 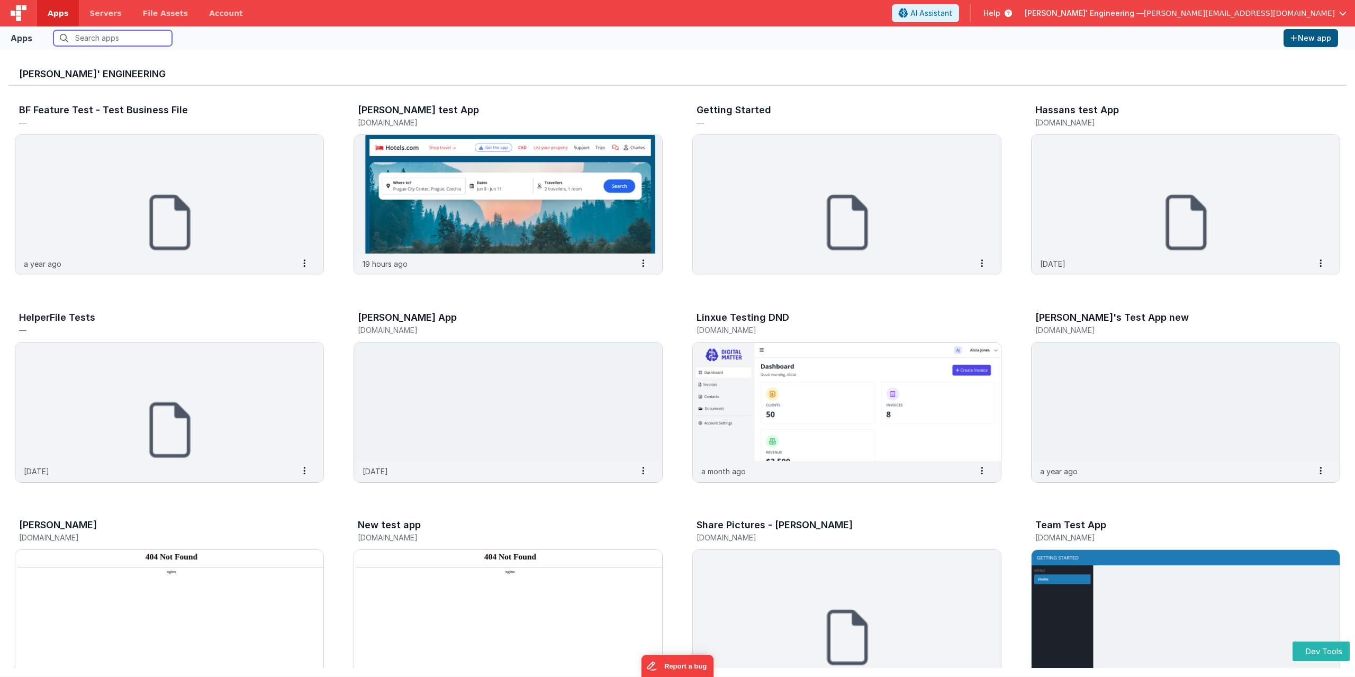 I want to click on h3: Linxue Testing DND, so click(x=742, y=318).